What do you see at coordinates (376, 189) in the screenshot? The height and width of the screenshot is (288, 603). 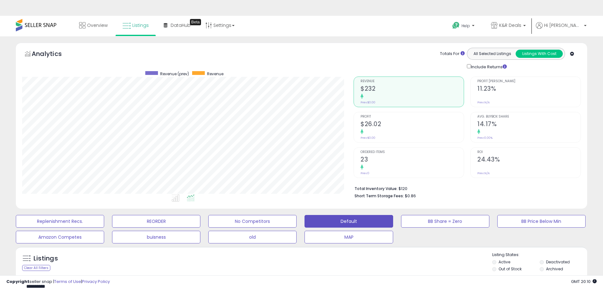 I see `b: Total Inventory Value:` at bounding box center [376, 189].